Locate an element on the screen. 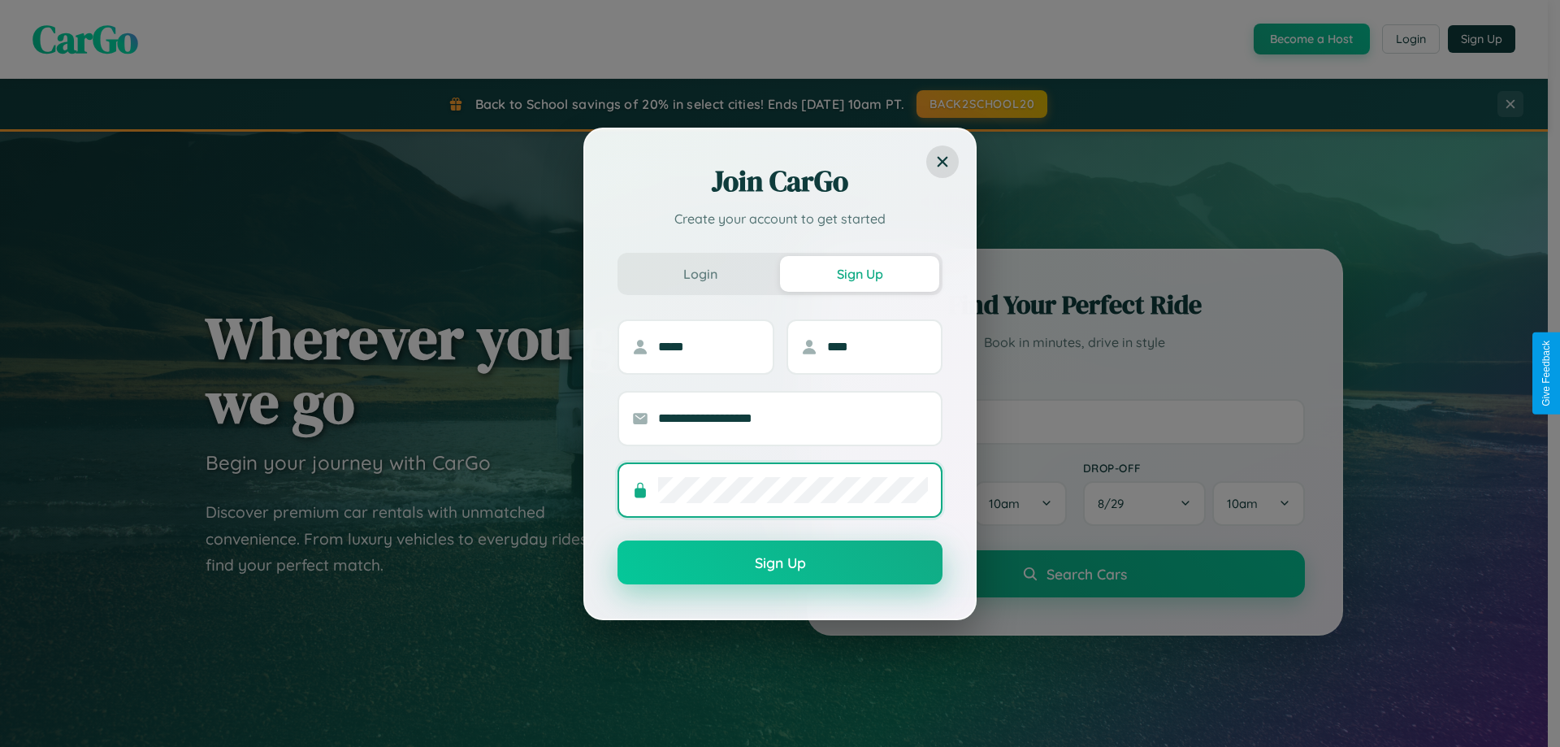 The width and height of the screenshot is (1560, 747). div: Give Feedback is located at coordinates (1546, 373).